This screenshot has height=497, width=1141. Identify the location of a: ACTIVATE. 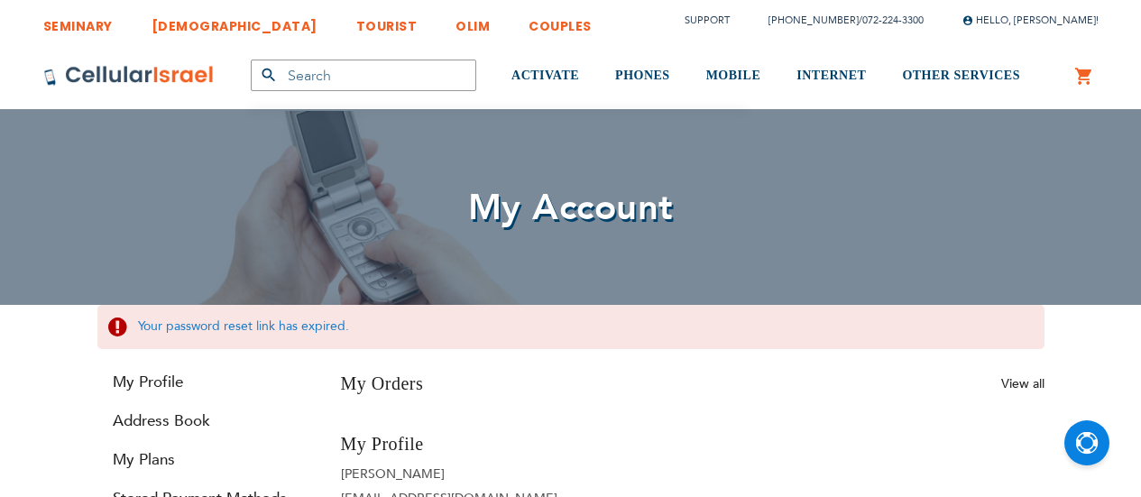
(545, 76).